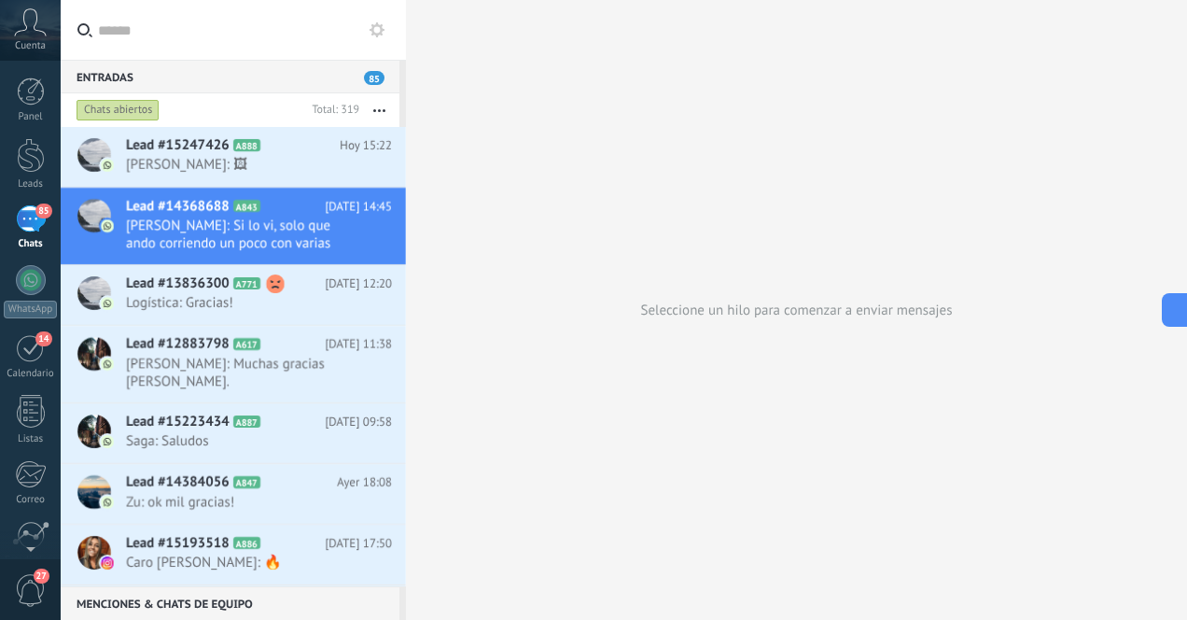  What do you see at coordinates (246, 421) in the screenshot?
I see `span: A887` at bounding box center [246, 421].